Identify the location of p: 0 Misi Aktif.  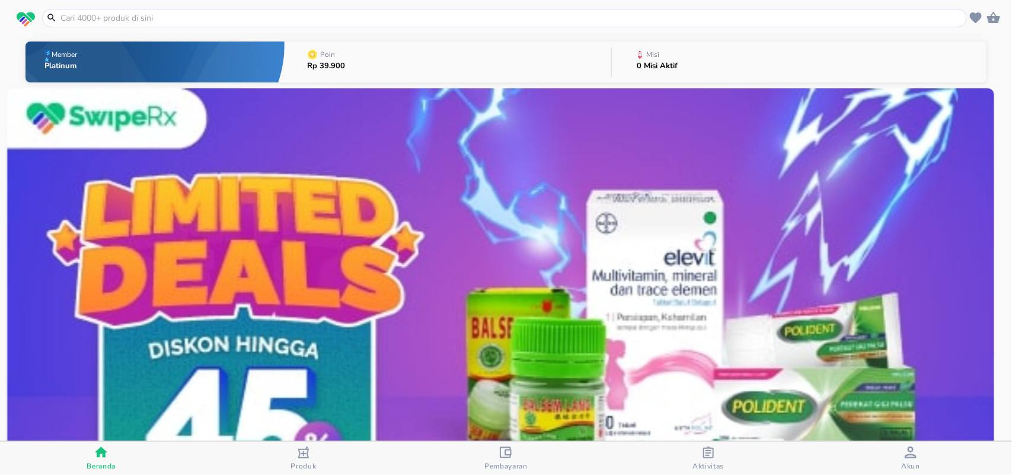
(657, 66).